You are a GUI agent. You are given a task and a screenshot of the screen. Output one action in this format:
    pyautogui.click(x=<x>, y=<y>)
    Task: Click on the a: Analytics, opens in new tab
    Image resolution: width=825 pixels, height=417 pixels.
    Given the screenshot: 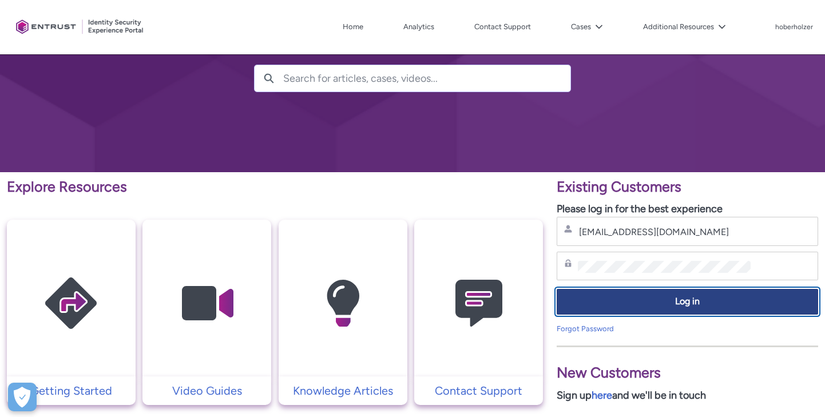 What is the action you would take?
    pyautogui.click(x=419, y=27)
    